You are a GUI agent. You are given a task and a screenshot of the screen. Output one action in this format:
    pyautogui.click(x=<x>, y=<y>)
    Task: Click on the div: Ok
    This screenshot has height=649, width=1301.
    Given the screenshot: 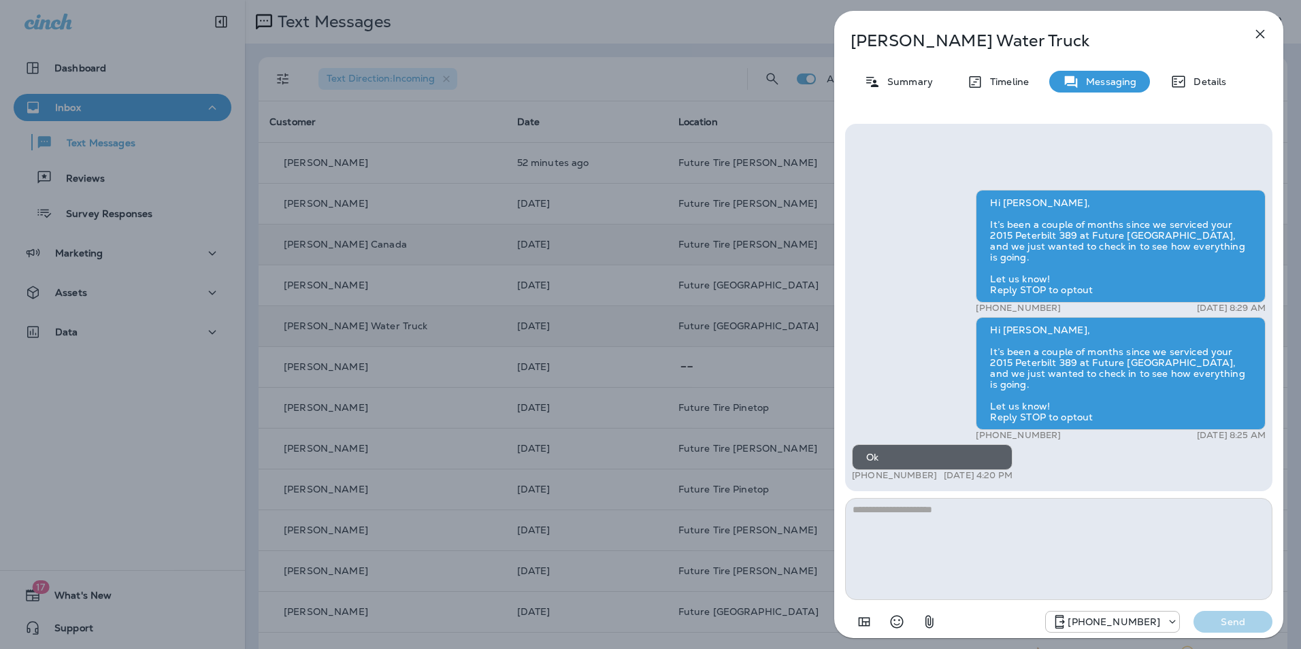 What is the action you would take?
    pyautogui.click(x=932, y=457)
    